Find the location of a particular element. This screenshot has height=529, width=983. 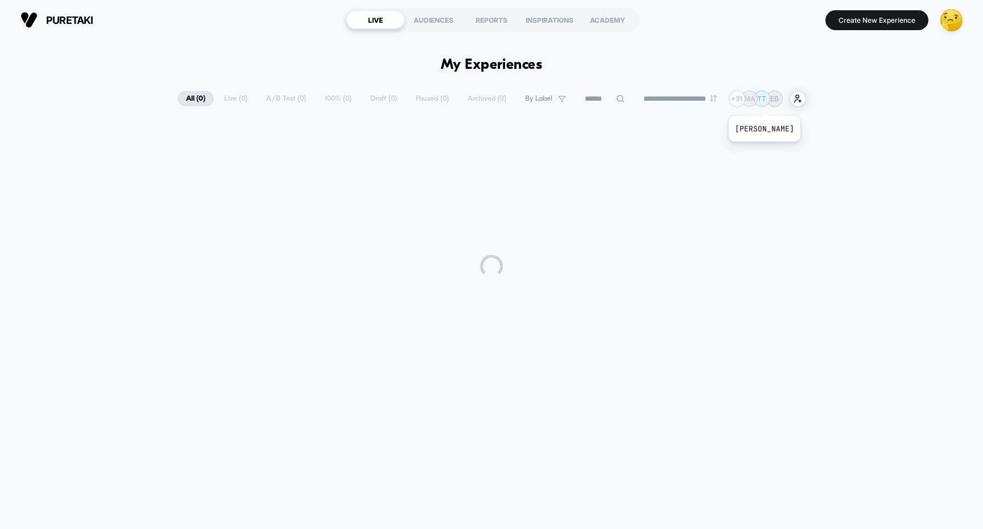

p: TT is located at coordinates (761, 98).